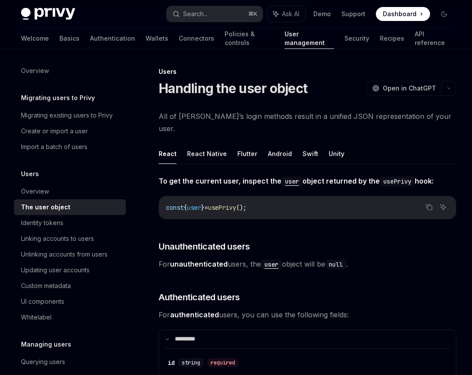  What do you see at coordinates (194, 208) in the screenshot?
I see `span: user` at bounding box center [194, 208].